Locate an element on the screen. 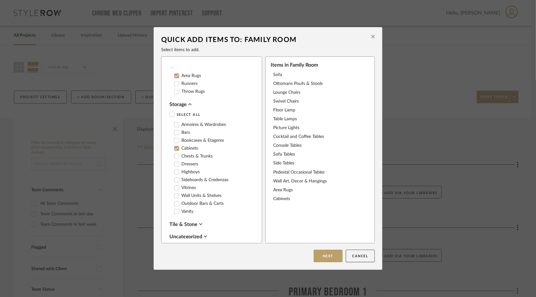 The image size is (536, 297). div: Table Lamps is located at coordinates (319, 119).